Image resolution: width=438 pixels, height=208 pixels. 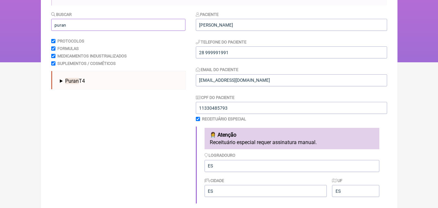 I want to click on span: Puran, so click(x=72, y=81).